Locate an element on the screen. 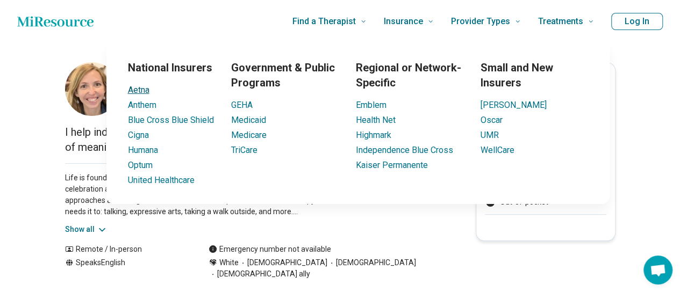 This screenshot has width=680, height=292. h3: Small and New Insurers is located at coordinates (534, 75).